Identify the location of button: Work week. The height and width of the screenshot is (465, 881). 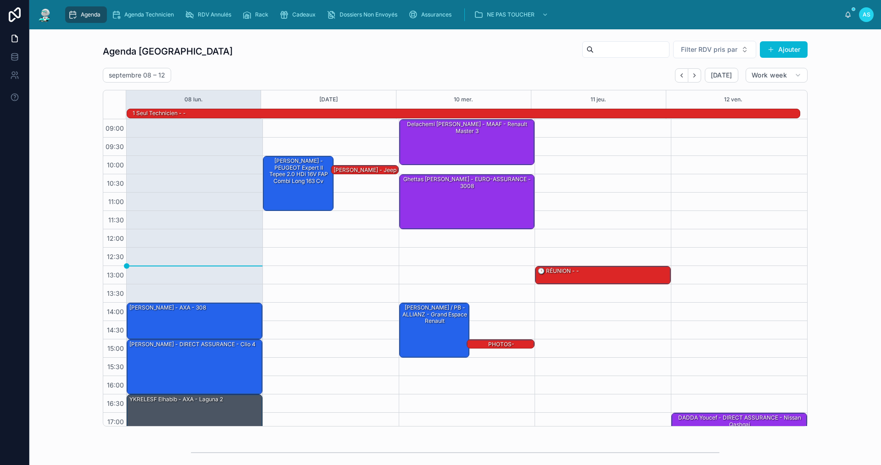
(776, 75).